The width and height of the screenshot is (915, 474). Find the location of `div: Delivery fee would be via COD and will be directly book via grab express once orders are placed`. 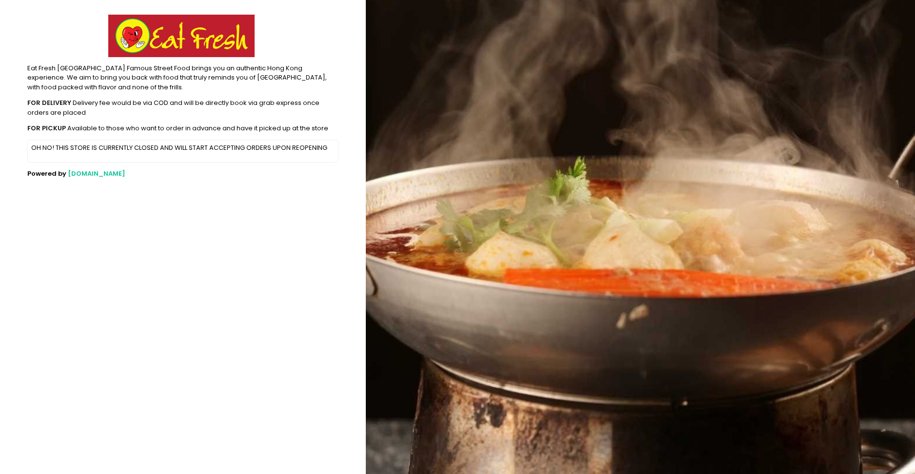

div: Delivery fee would be via COD and will be directly book via grab express once orders are placed is located at coordinates (183, 107).